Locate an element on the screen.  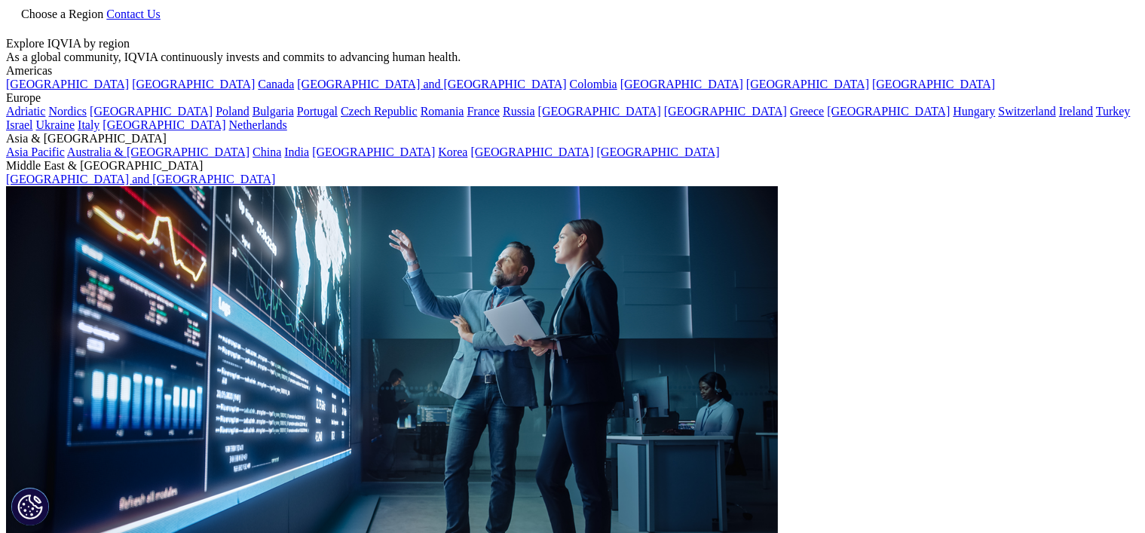
a: Bulgaria is located at coordinates (273, 111).